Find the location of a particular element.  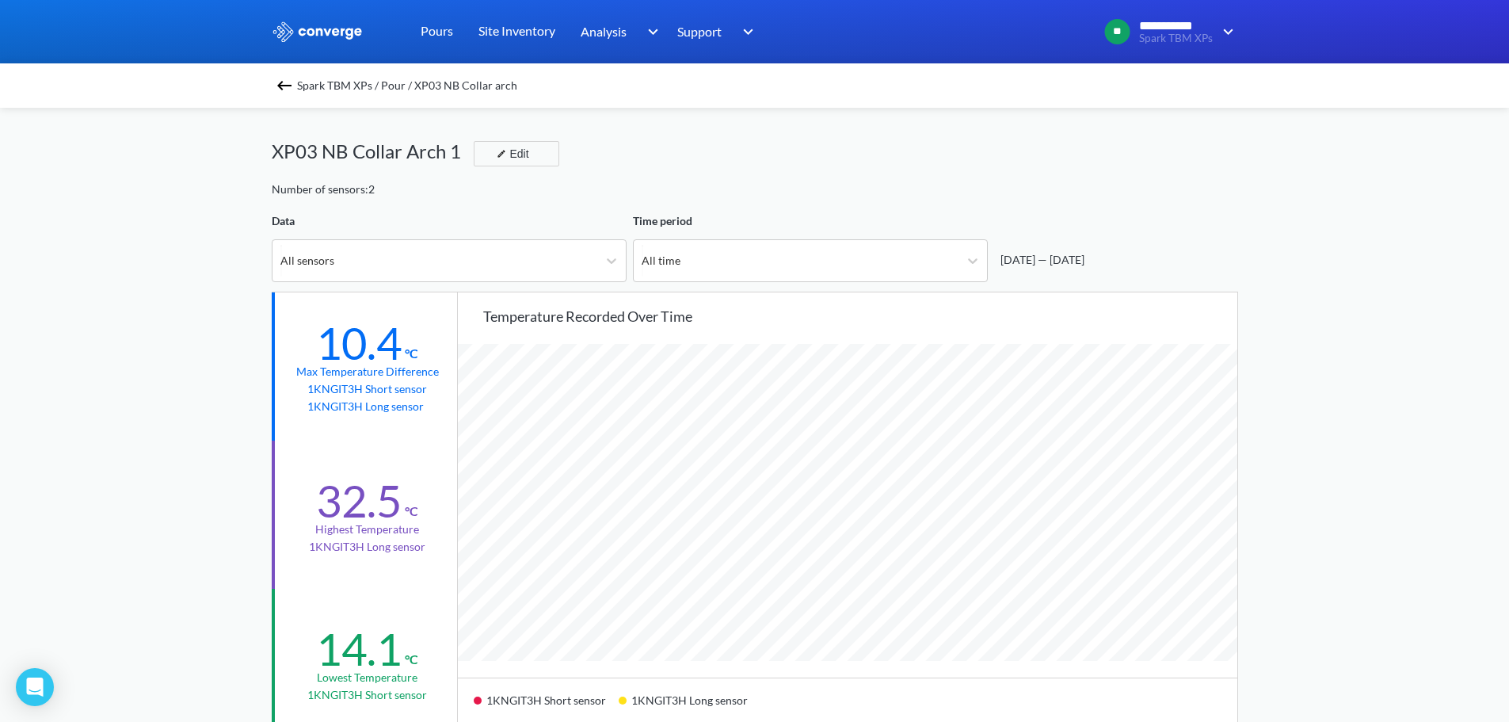

div: 14.1 is located at coordinates (359, 649).